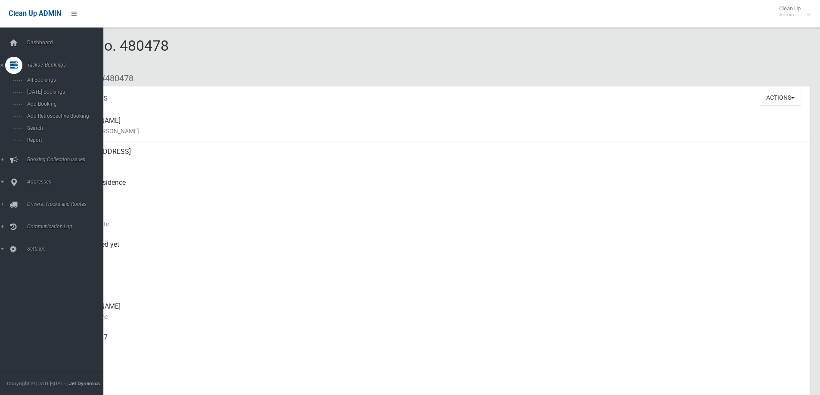 The width and height of the screenshot is (820, 395). Describe the element at coordinates (35, 13) in the screenshot. I see `span: Clean Up ADMIN` at that location.